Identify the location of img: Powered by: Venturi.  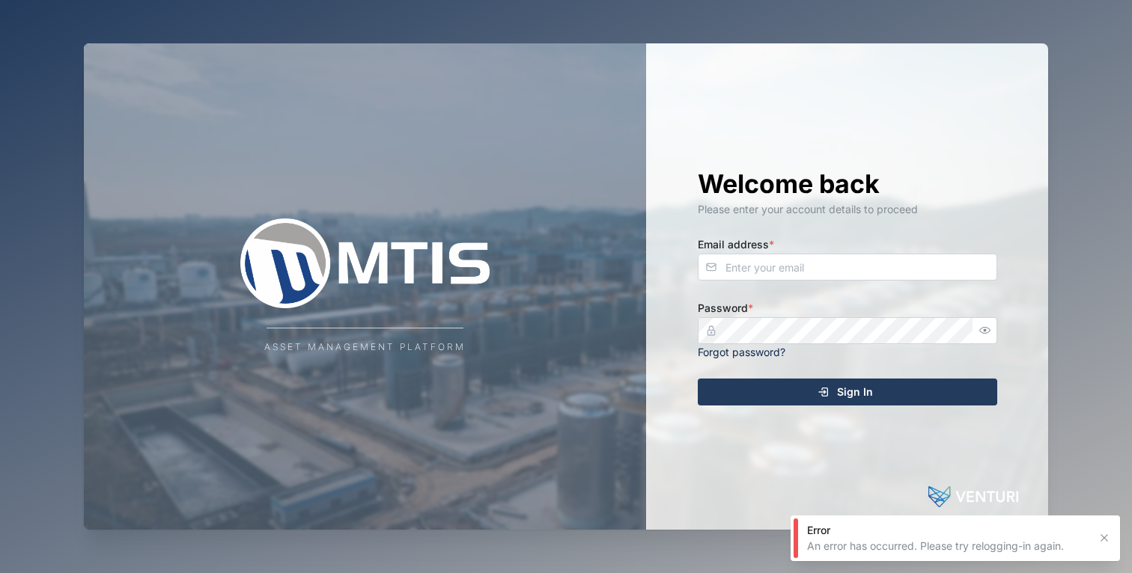
(973, 497).